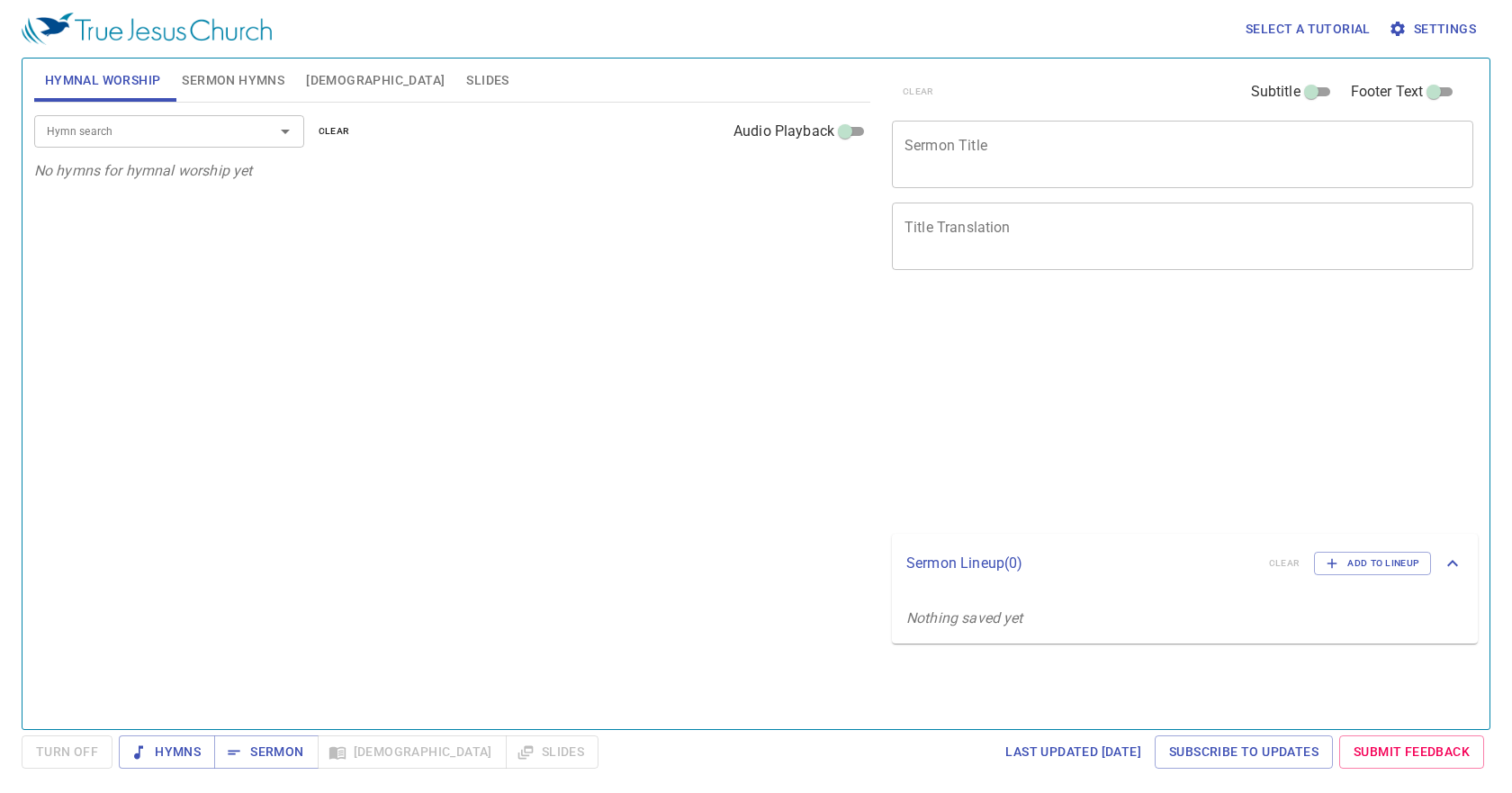 This screenshot has height=793, width=1512. Describe the element at coordinates (1411, 751) in the screenshot. I see `a: Submit Feedback` at that location.